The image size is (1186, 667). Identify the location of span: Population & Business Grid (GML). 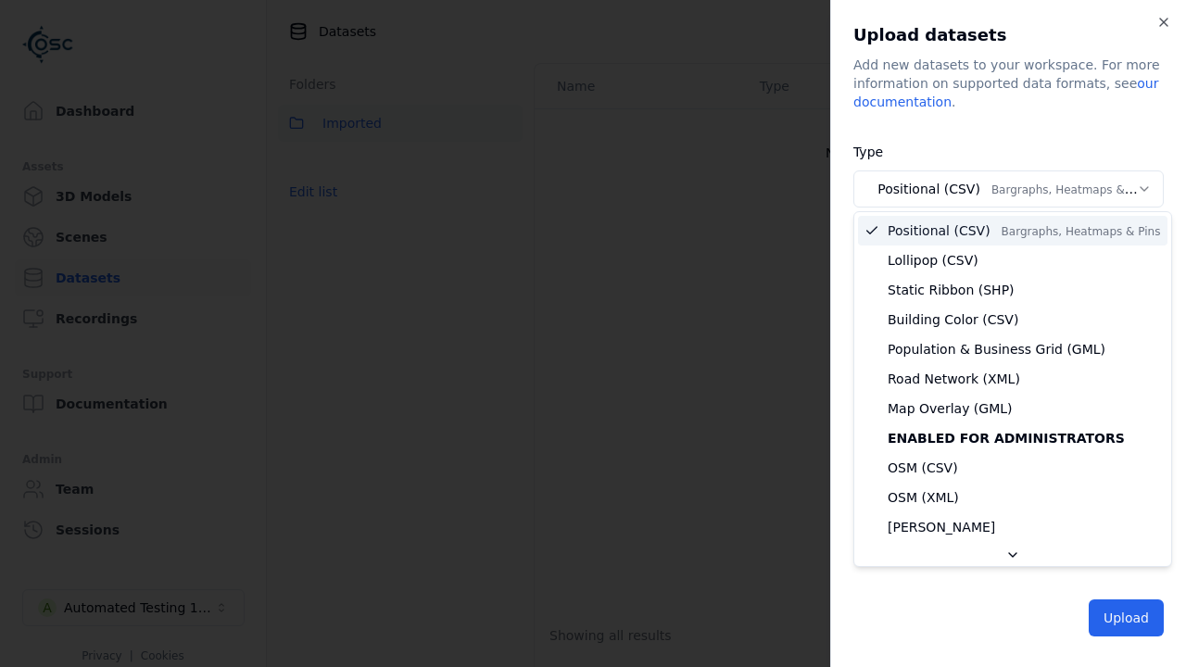
(996, 349).